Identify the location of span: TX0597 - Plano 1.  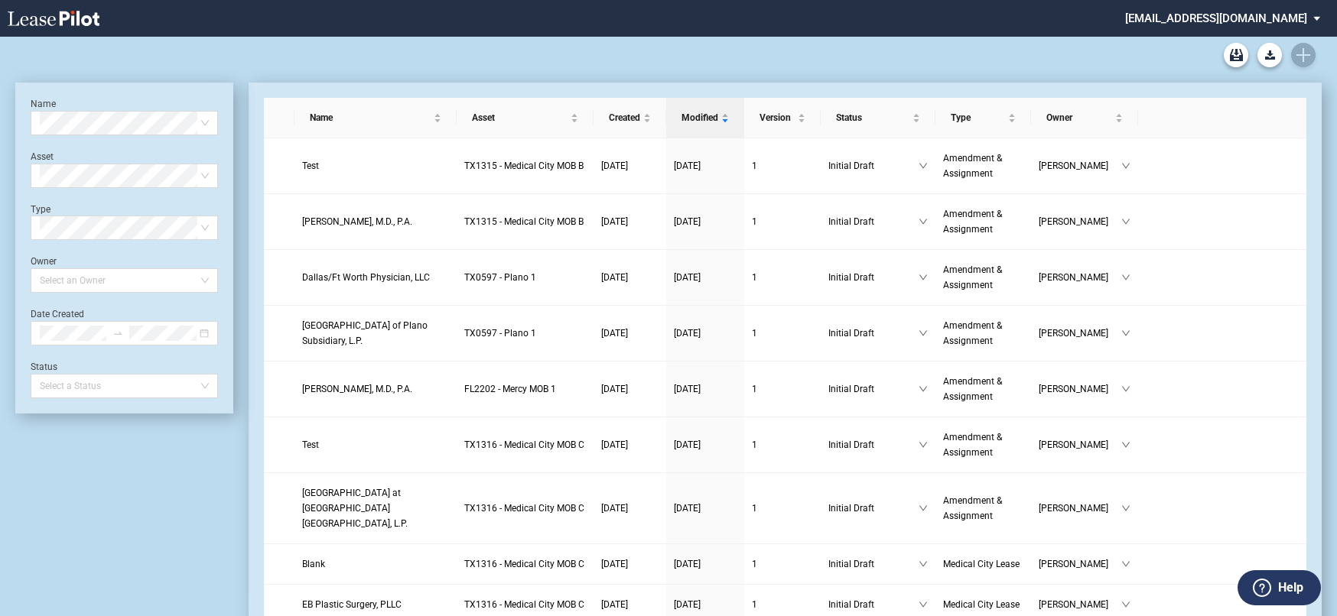
(500, 333).